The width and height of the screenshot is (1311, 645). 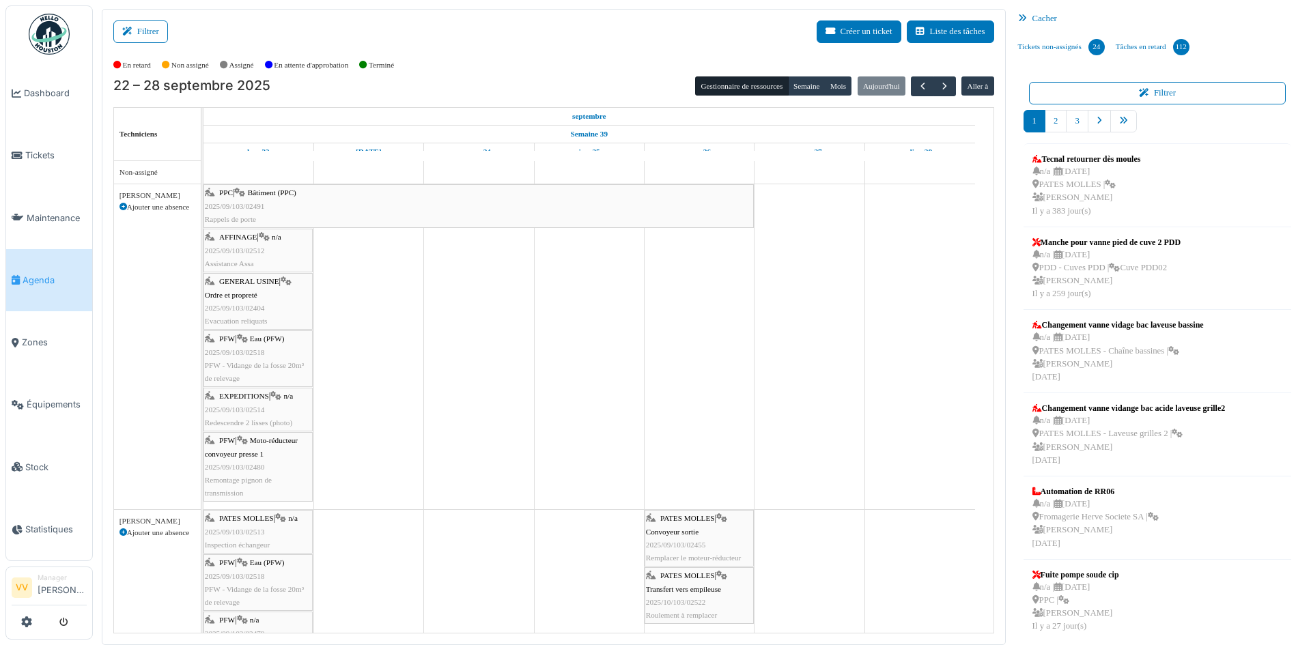 What do you see at coordinates (1106, 242) in the screenshot?
I see `div: Manche pour vanne pied de cuve 2 PDD` at bounding box center [1106, 242].